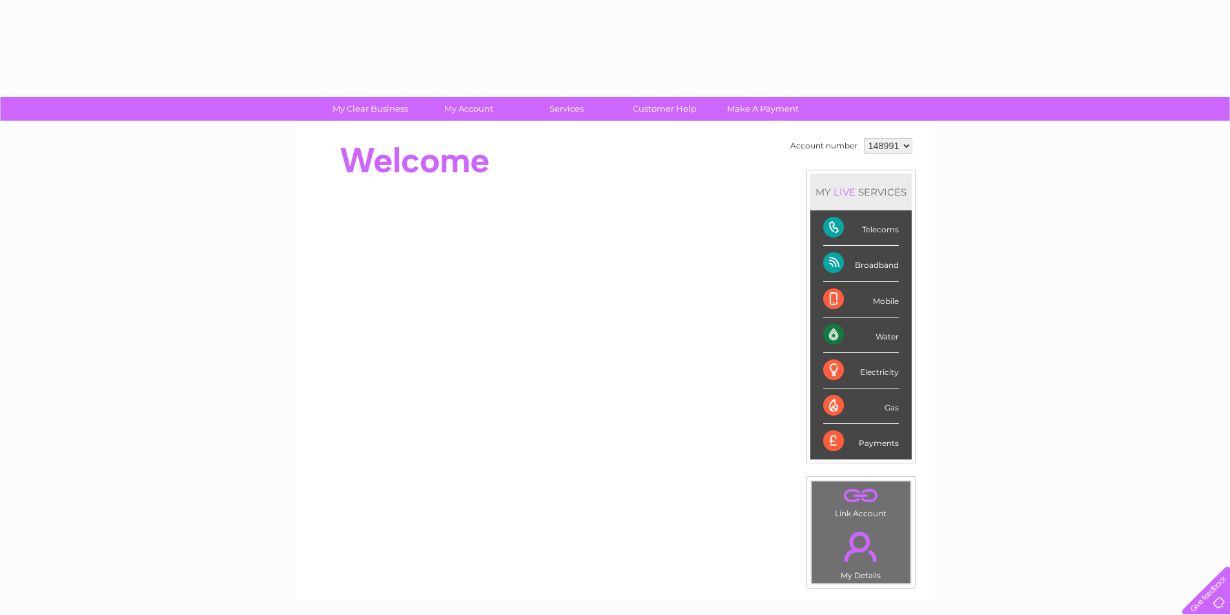 This screenshot has height=615, width=1230. Describe the element at coordinates (370, 108) in the screenshot. I see `a: My Clear Business` at that location.